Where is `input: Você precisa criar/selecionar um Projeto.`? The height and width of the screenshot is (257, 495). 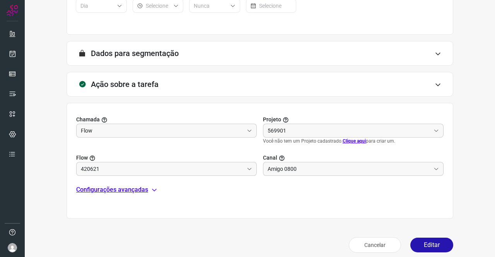 input: Você precisa criar/selecionar um Projeto. is located at coordinates (162, 169).